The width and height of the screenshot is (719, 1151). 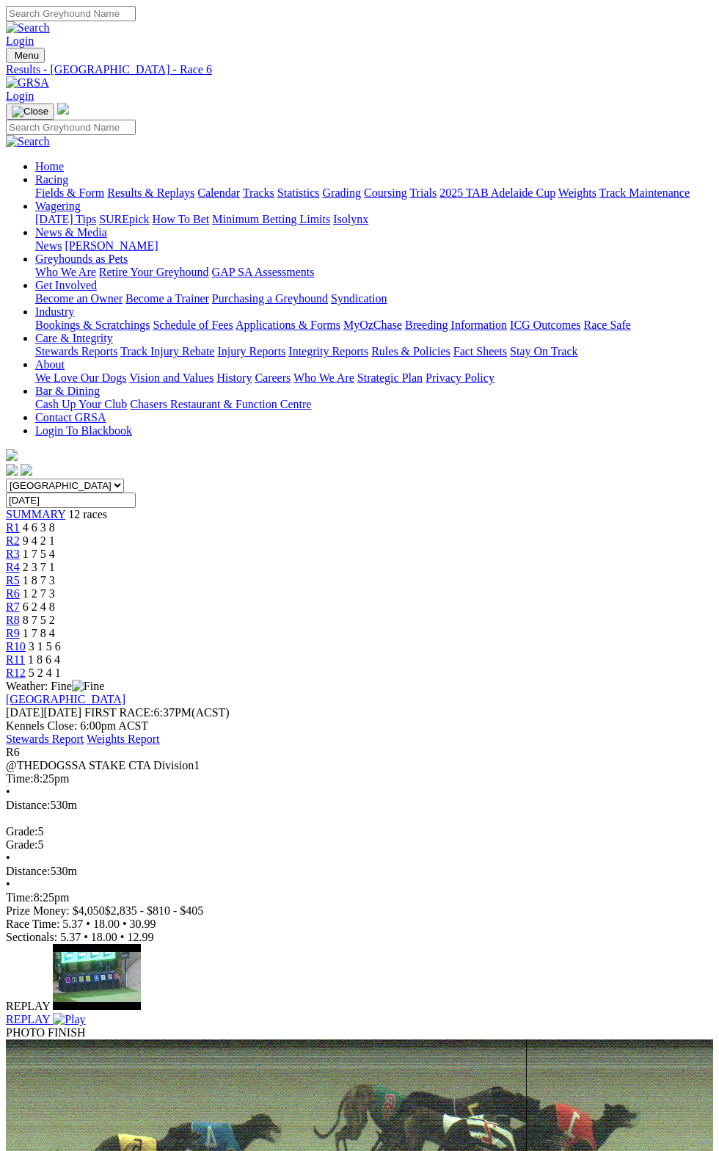 I want to click on a: Contact GRSA, so click(x=70, y=417).